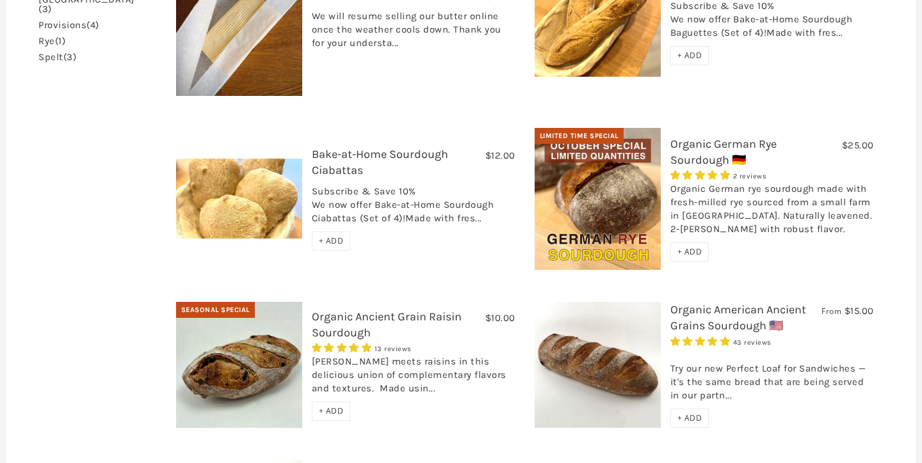 The image size is (922, 463). Describe the element at coordinates (749, 176) in the screenshot. I see `span: 2 reviews` at that location.